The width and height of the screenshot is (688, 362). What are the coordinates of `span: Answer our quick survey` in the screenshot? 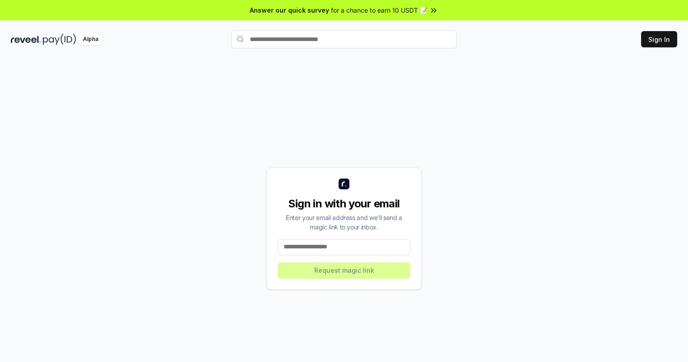 It's located at (290, 10).